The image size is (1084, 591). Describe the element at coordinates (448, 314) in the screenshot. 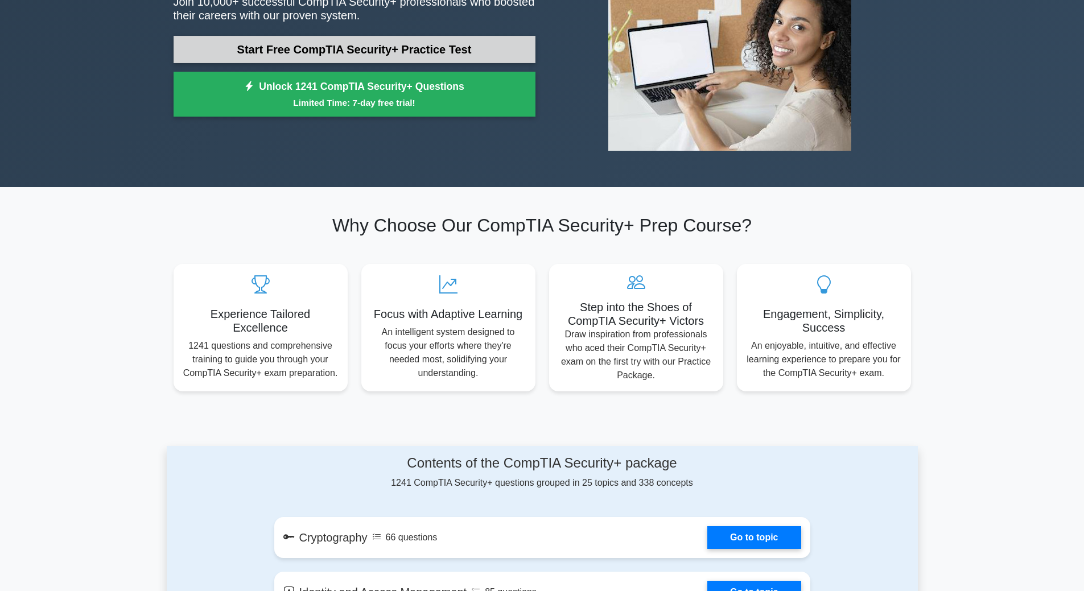

I see `h5: Focus with Adaptive Learning` at that location.